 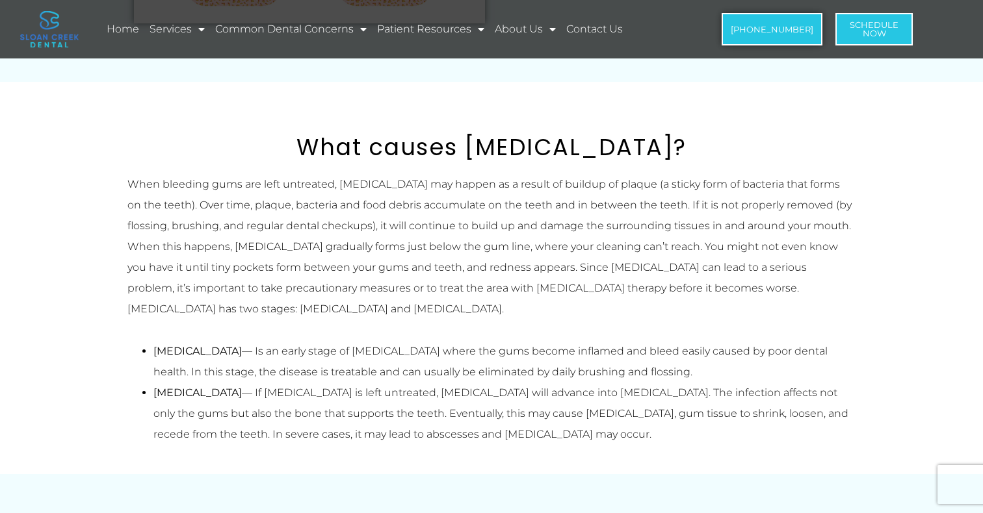 I want to click on a: Patient Resources, so click(x=430, y=29).